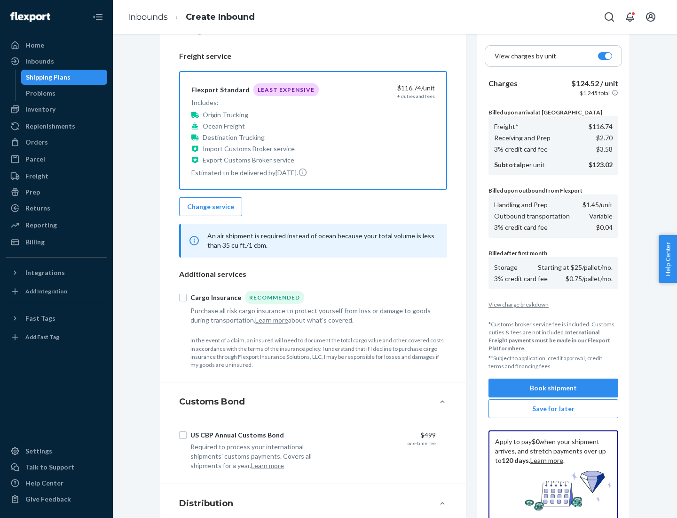  Describe the element at coordinates (387, 435) in the screenshot. I see `div: $499` at that location.